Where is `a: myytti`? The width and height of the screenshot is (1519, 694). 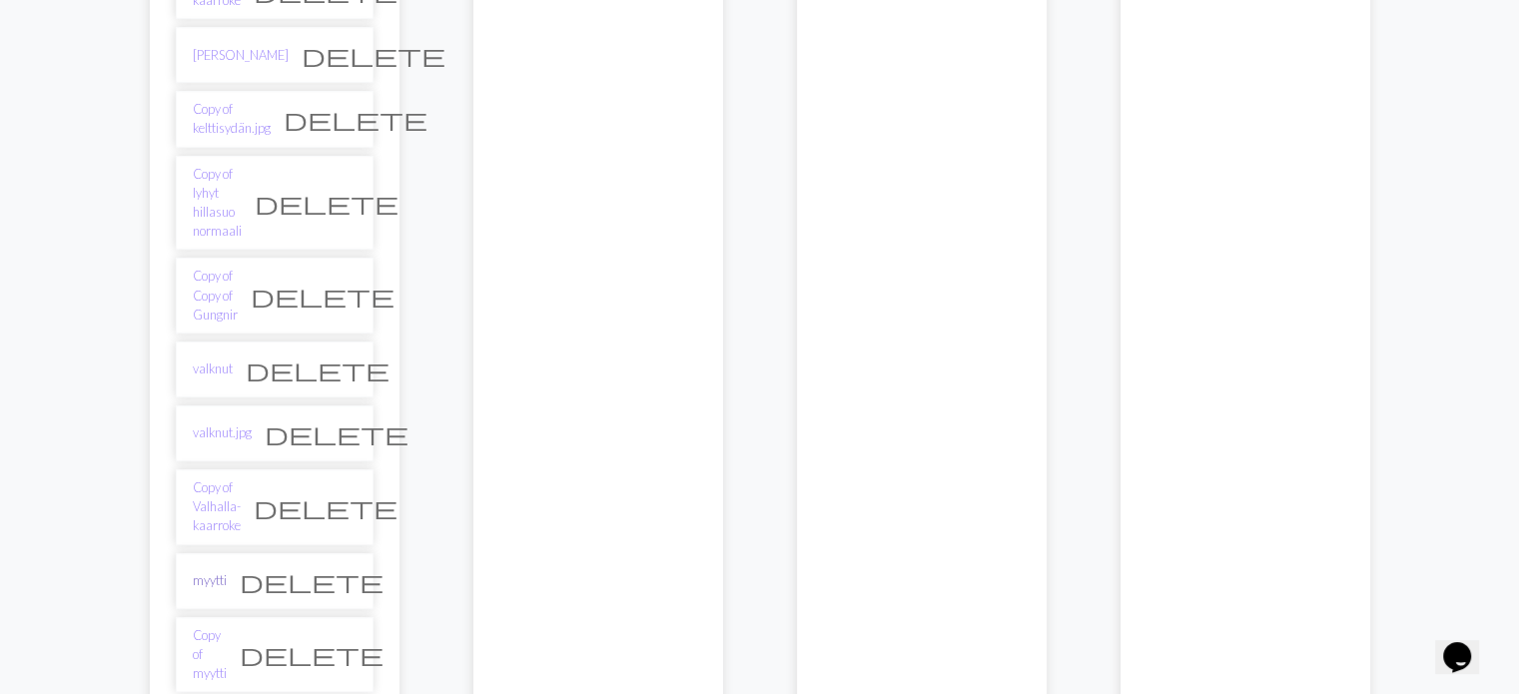 a: myytti is located at coordinates (210, 580).